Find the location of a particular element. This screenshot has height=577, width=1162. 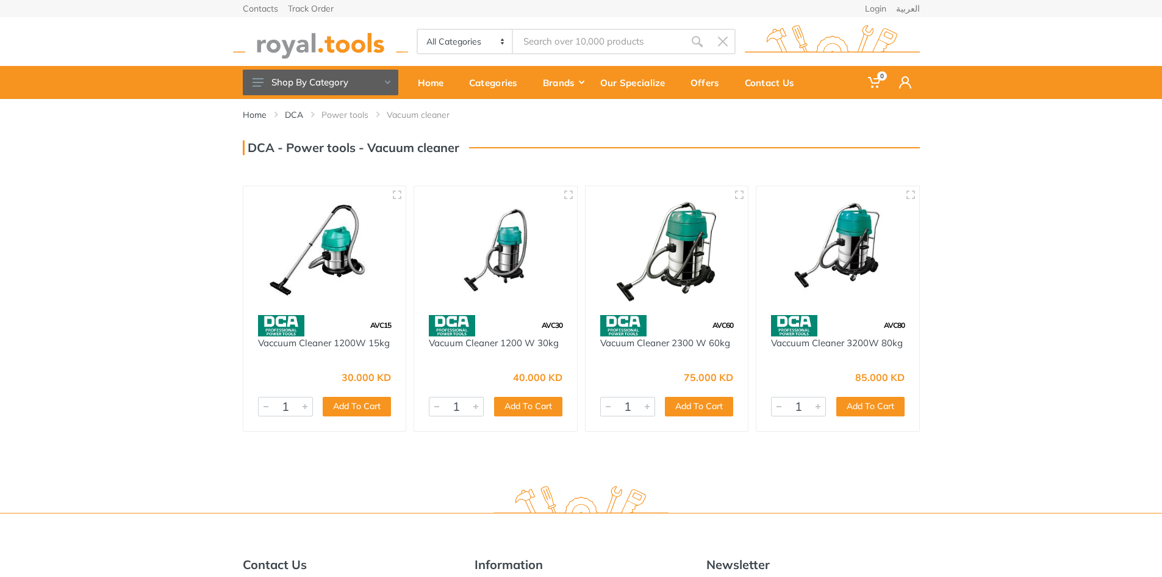

div: Home is located at coordinates (435, 82).